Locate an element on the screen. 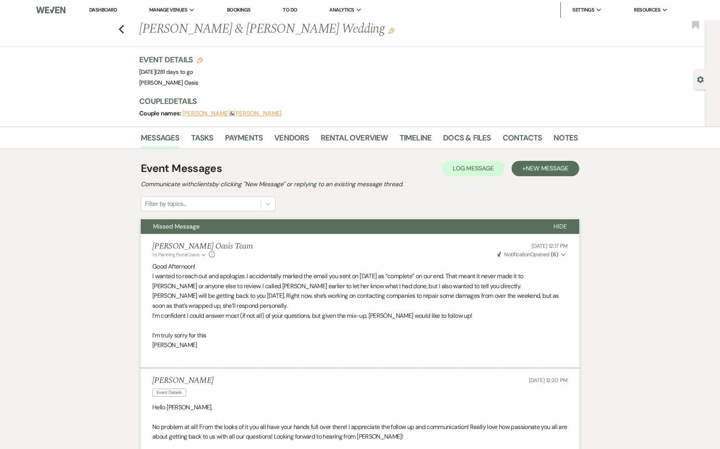 This screenshot has height=449, width=720. button: +New Message is located at coordinates (546, 169).